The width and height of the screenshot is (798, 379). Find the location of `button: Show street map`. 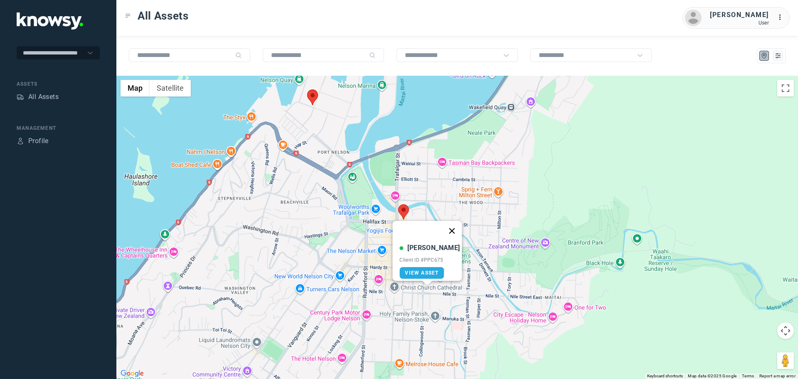

button: Show street map is located at coordinates (135, 88).